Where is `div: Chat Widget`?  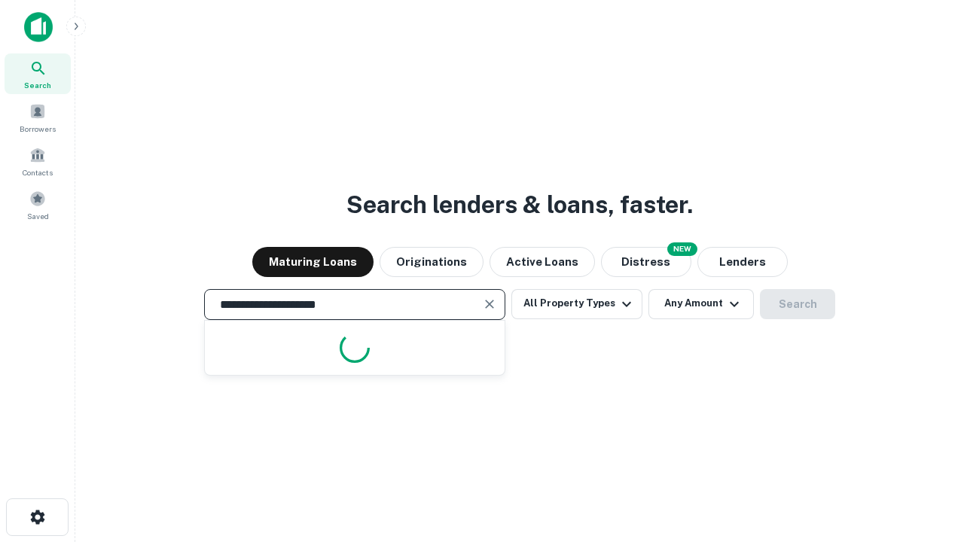 div: Chat Widget is located at coordinates (927, 458).